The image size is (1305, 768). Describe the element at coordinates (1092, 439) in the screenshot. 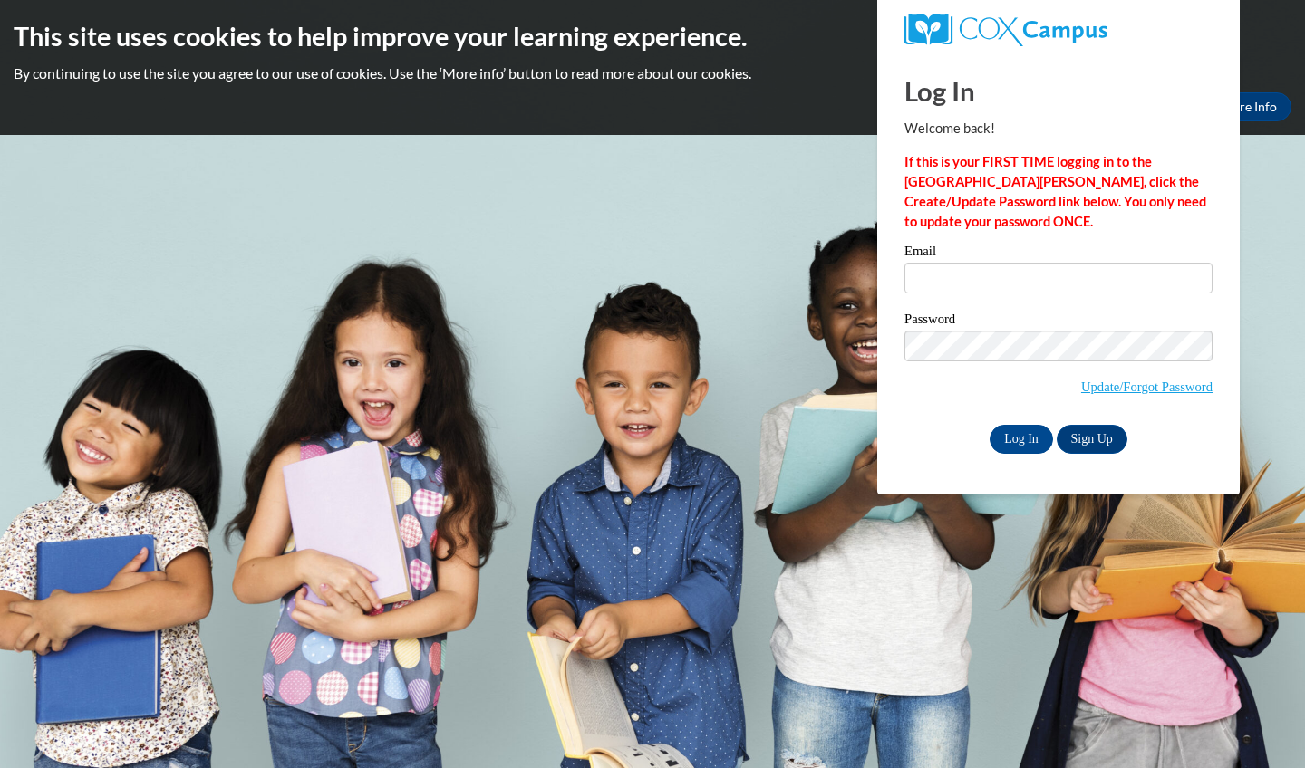

I see `a: Sign Up` at that location.